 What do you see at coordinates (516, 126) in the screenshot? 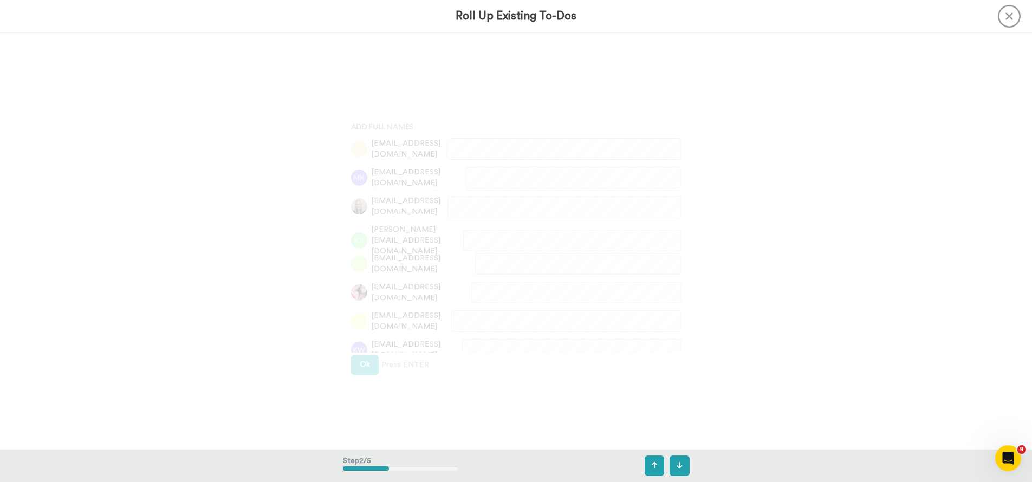
I see `h4: Add Full Names` at bounding box center [516, 126].